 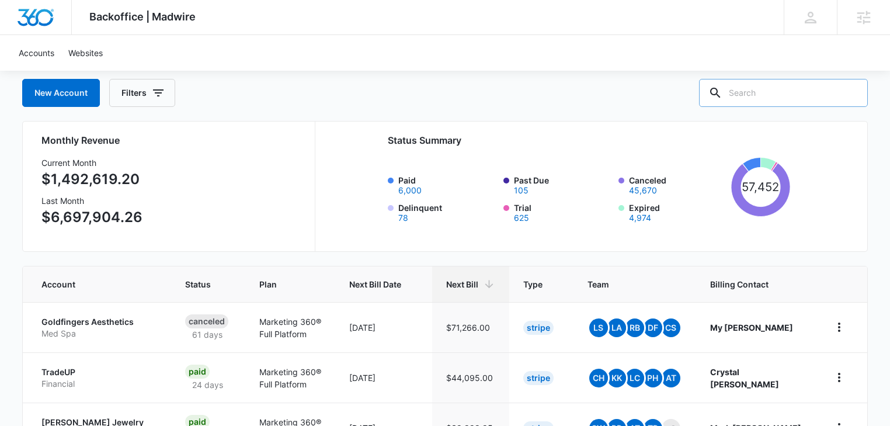 I want to click on span: CS, so click(x=671, y=328).